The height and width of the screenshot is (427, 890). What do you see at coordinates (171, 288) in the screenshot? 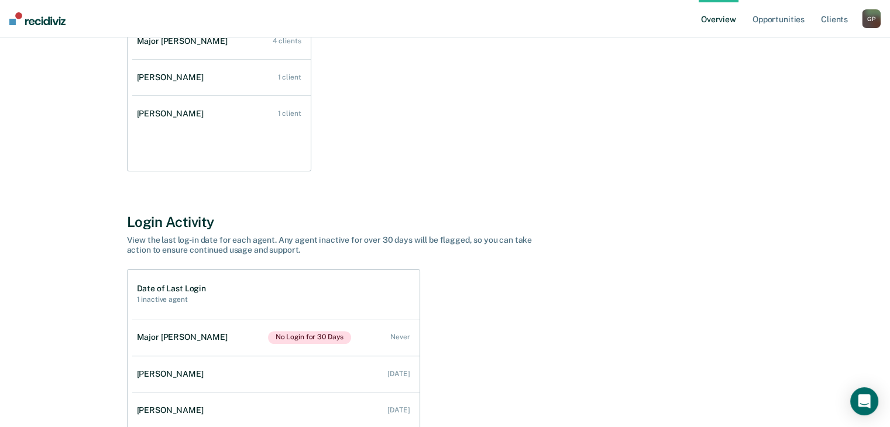
I see `h1: Date of Last Login` at bounding box center [171, 288].